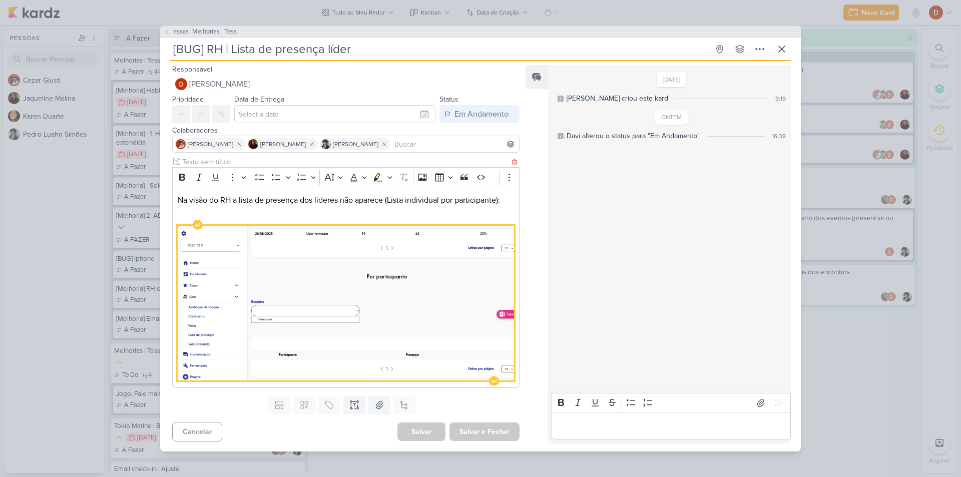 The width and height of the screenshot is (961, 477). I want to click on button: PS685 Melhorias | Tess, so click(200, 32).